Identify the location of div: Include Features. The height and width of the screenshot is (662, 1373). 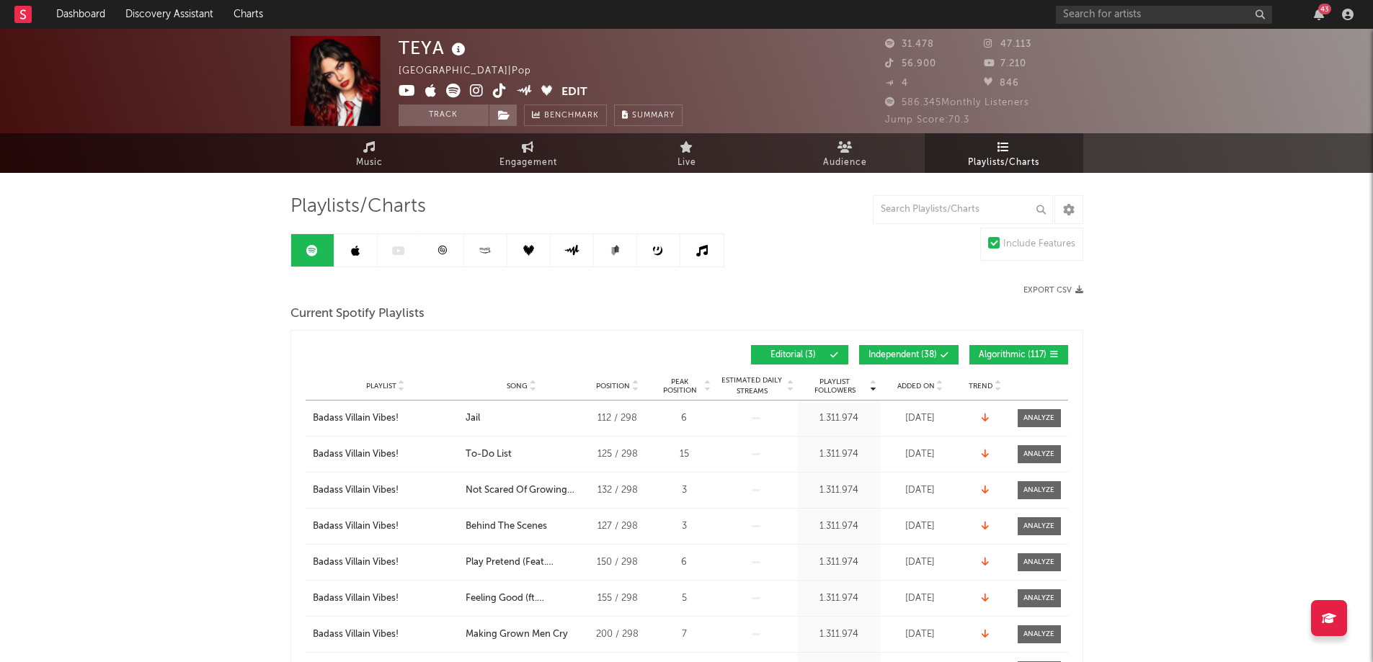
(1039, 244).